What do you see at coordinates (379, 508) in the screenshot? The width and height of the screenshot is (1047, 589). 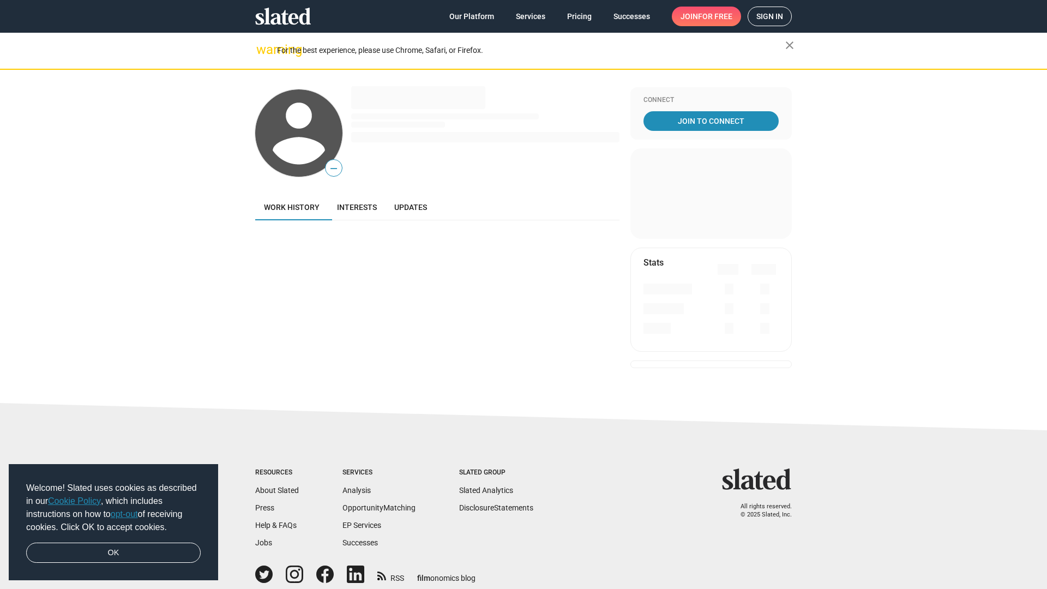 I see `a: OpportunityMatching` at bounding box center [379, 508].